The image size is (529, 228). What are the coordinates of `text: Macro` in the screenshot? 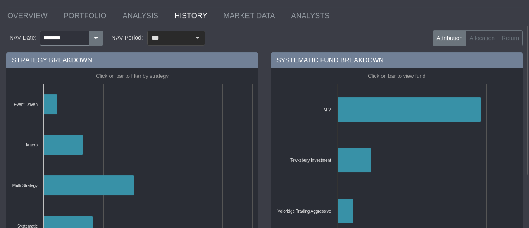 It's located at (32, 145).